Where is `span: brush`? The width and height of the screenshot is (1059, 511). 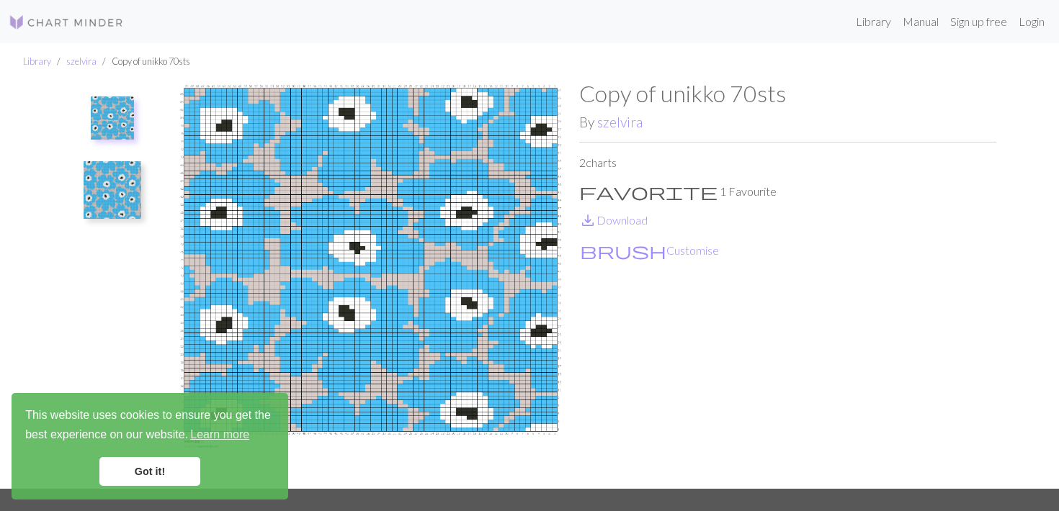 span: brush is located at coordinates (623, 251).